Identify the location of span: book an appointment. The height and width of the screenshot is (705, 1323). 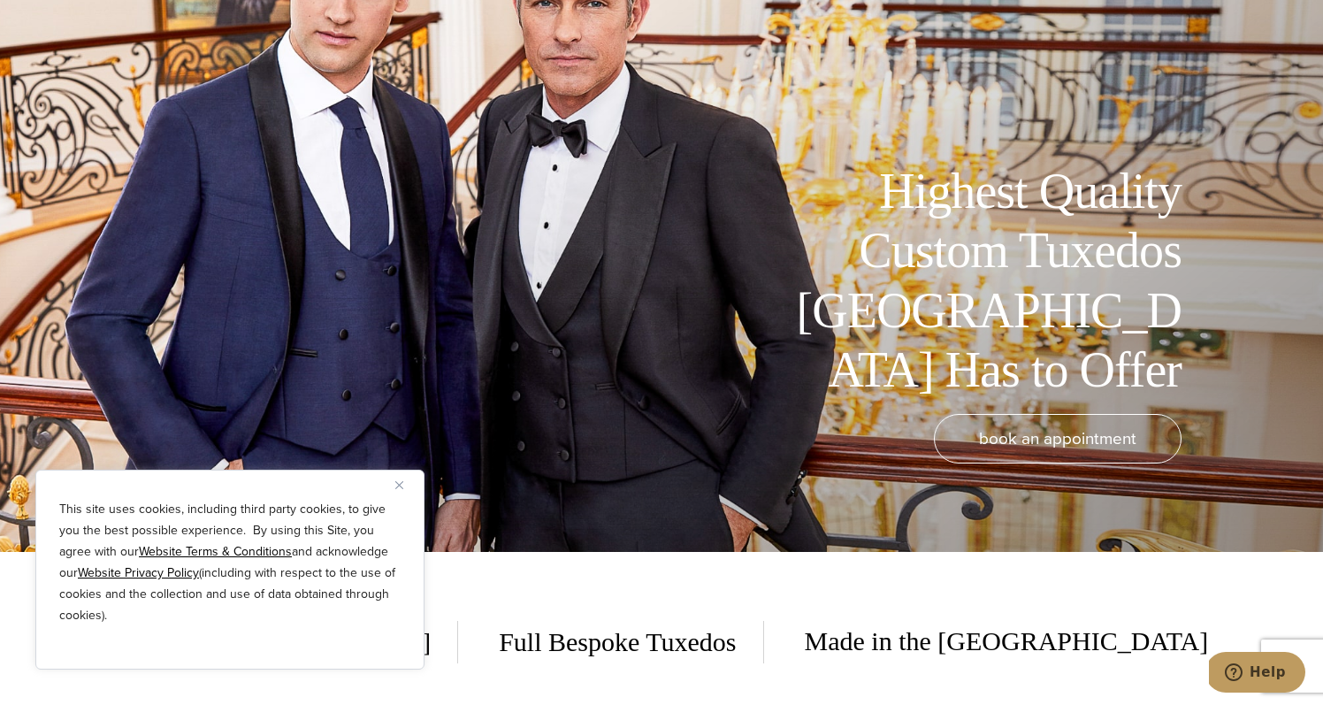
(1058, 438).